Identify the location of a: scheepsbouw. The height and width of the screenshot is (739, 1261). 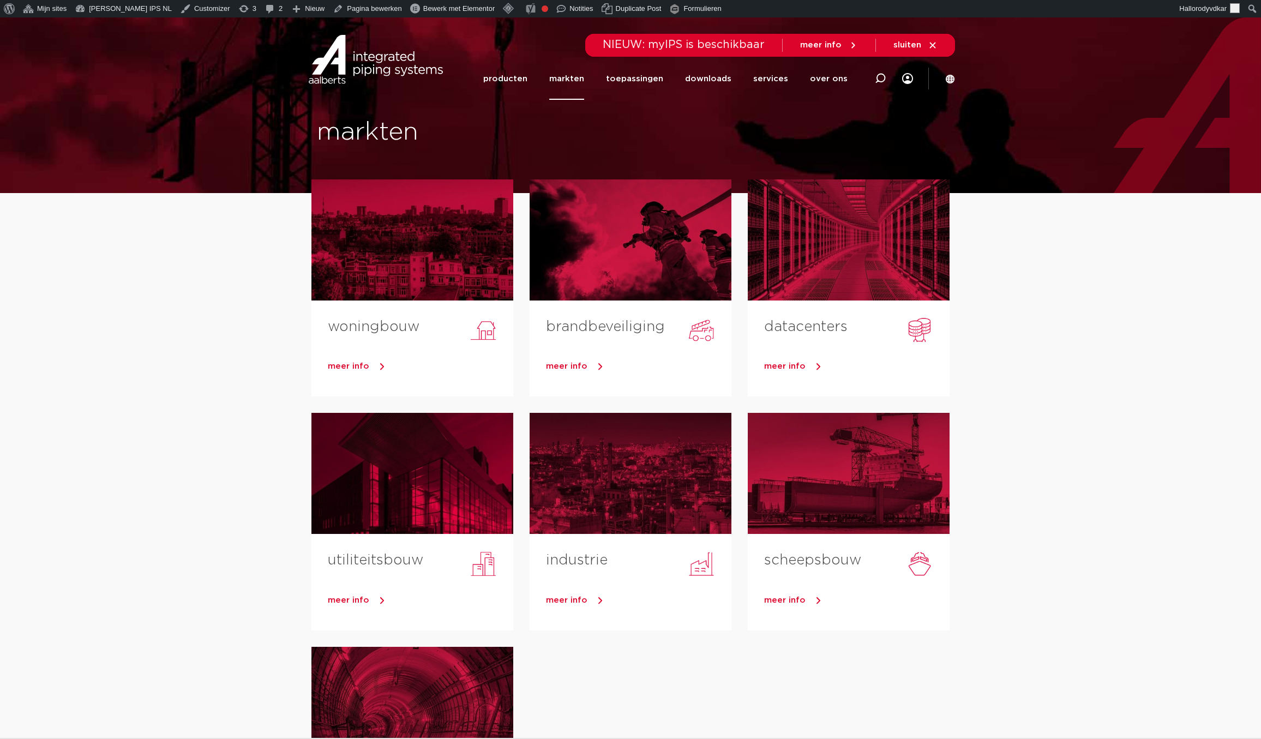
(812, 560).